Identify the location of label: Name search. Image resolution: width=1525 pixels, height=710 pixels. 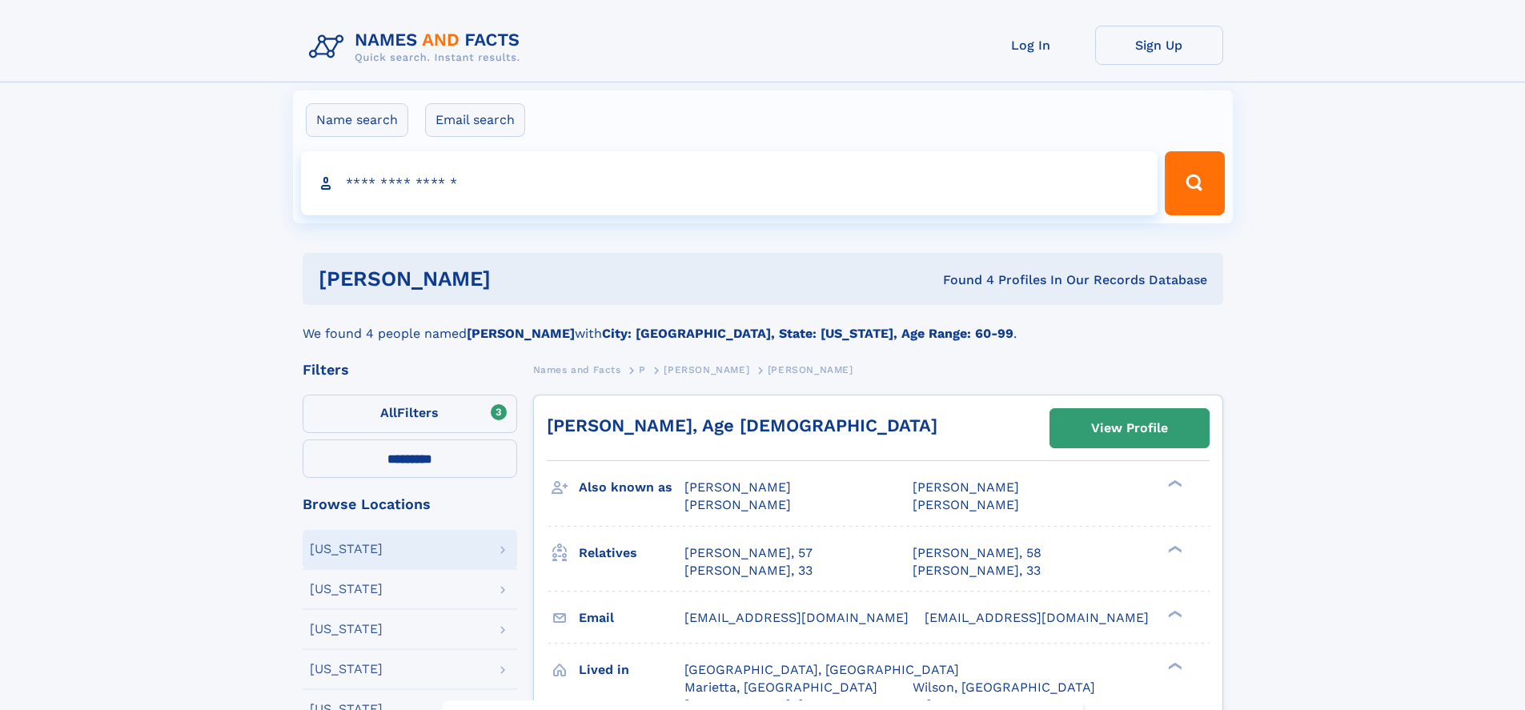
(357, 120).